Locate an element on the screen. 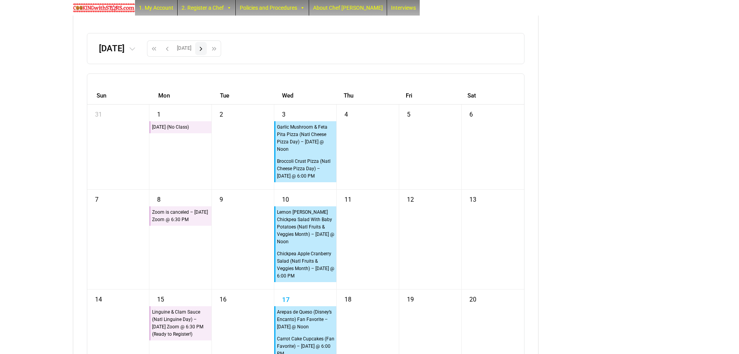 This screenshot has height=354, width=739. td: September 5, 2025 is located at coordinates (430, 147).